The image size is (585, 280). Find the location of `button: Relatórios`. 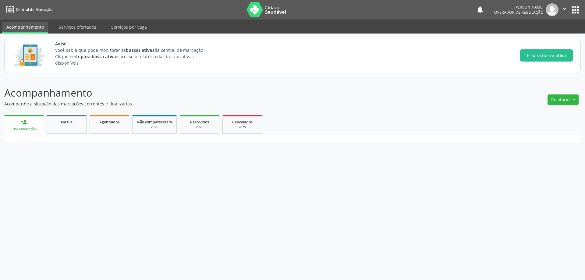

button: Relatórios is located at coordinates (563, 100).